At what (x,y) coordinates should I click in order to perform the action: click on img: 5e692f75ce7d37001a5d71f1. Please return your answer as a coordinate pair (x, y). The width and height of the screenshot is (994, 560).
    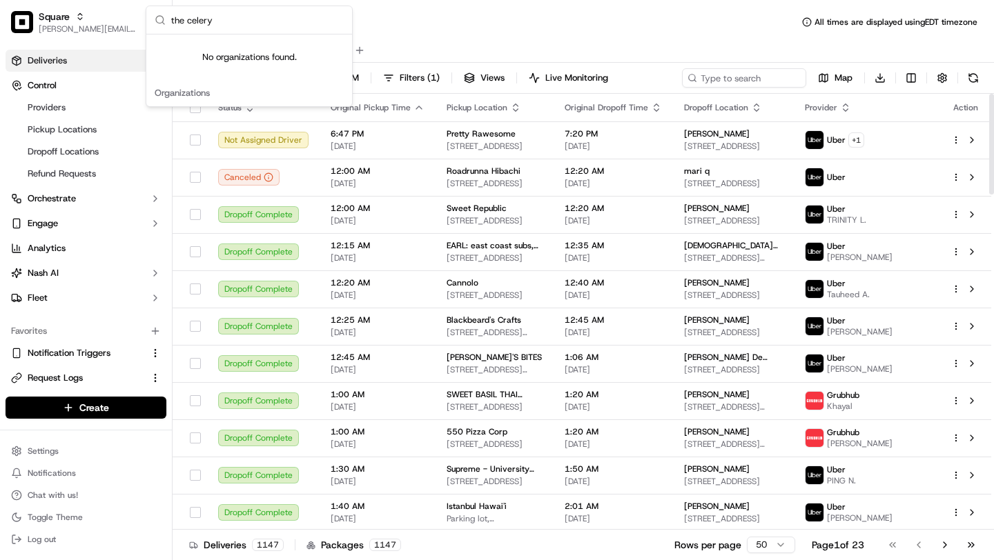
    Looking at the image, I should click on (814, 401).